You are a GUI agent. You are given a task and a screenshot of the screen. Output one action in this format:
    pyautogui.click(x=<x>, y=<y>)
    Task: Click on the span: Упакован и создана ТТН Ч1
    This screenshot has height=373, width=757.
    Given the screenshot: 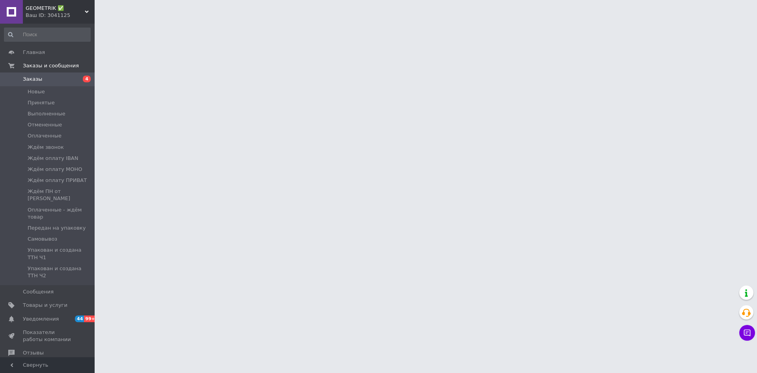 What is the action you would take?
    pyautogui.click(x=59, y=254)
    